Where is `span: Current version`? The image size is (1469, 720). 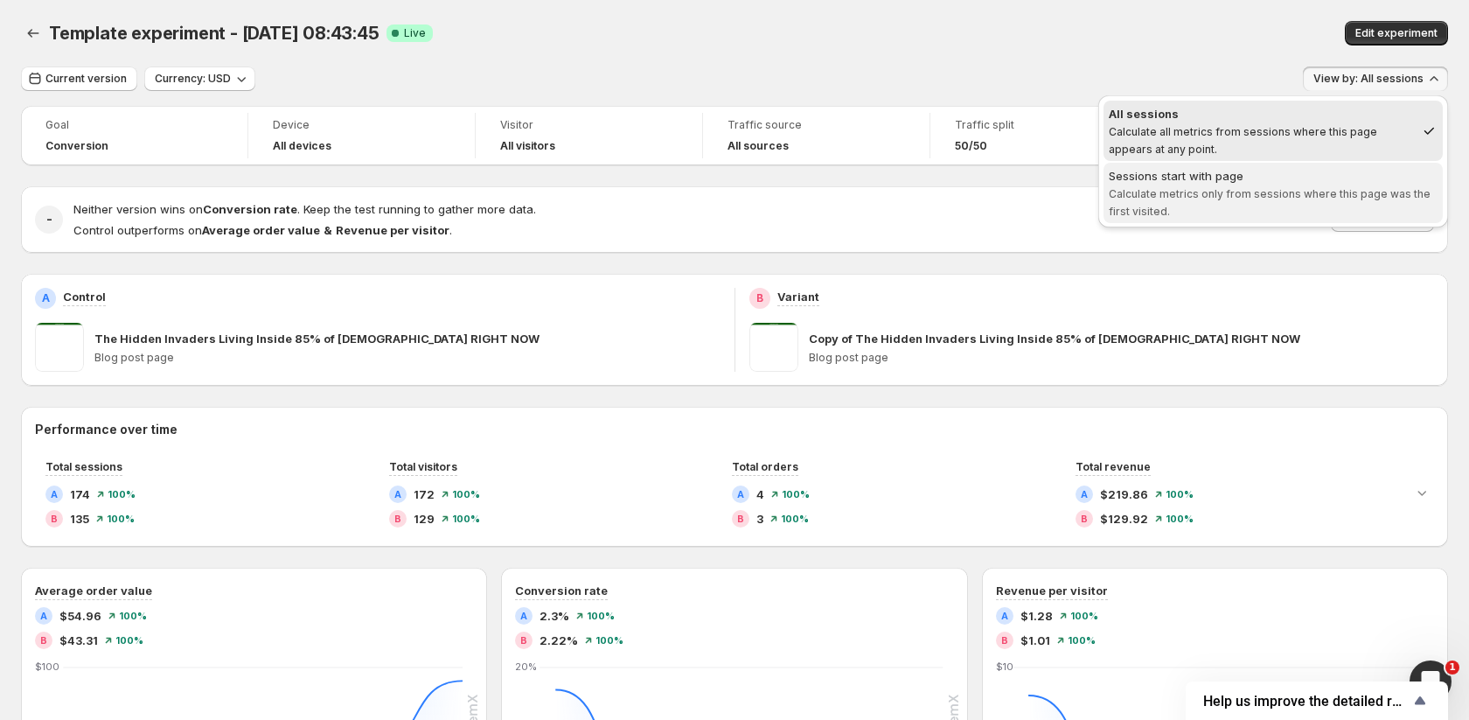 span: Current version is located at coordinates (86, 79).